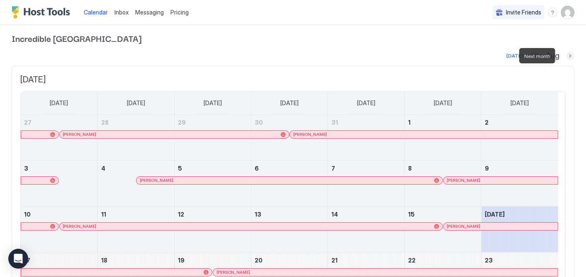 This screenshot has width=586, height=277. I want to click on td: August 15, 2025, so click(443, 229).